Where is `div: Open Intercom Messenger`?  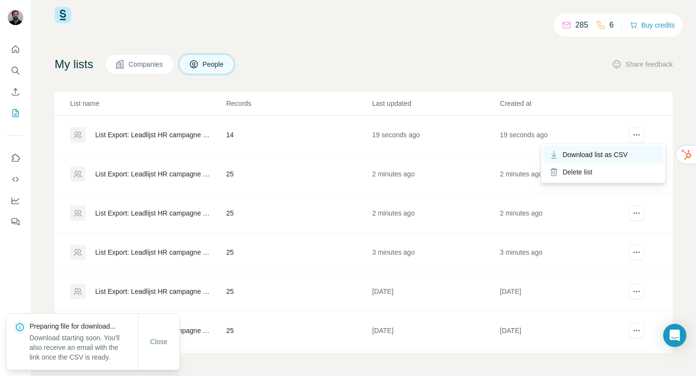 div: Open Intercom Messenger is located at coordinates (675, 335).